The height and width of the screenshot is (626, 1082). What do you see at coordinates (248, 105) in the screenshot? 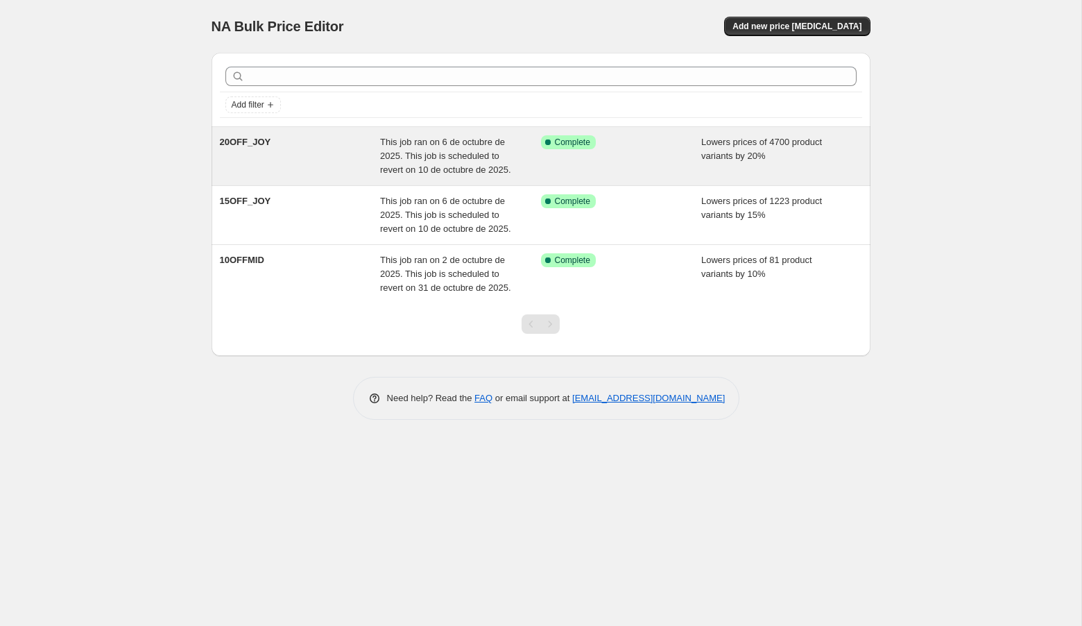
I see `span: Add filter` at bounding box center [248, 105].